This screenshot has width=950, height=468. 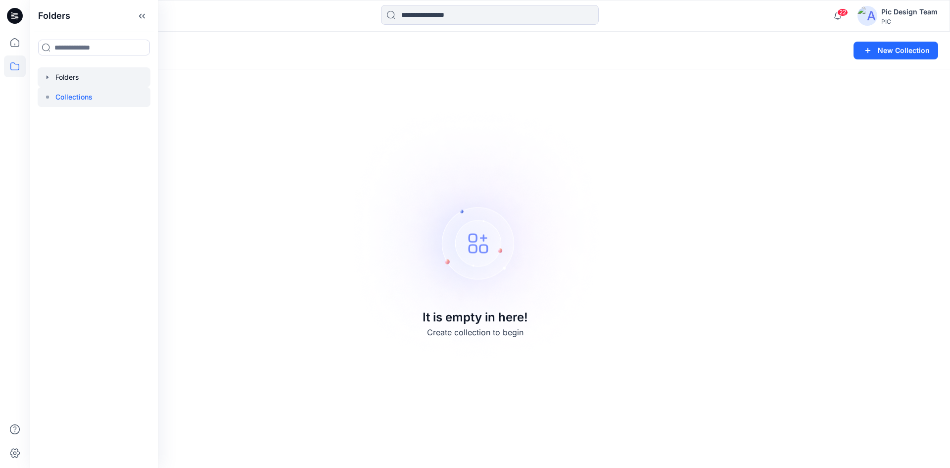 What do you see at coordinates (475, 234) in the screenshot?
I see `img: Empty collections page` at bounding box center [475, 234].